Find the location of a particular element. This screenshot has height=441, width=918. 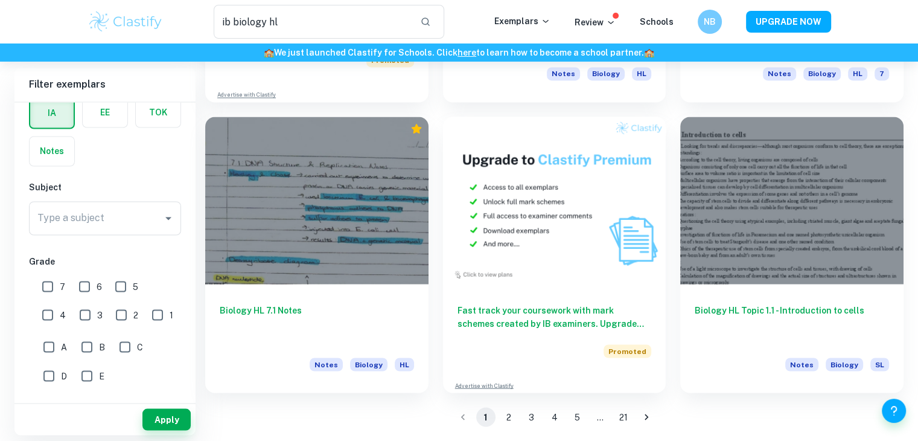

p: Review is located at coordinates (595, 22).